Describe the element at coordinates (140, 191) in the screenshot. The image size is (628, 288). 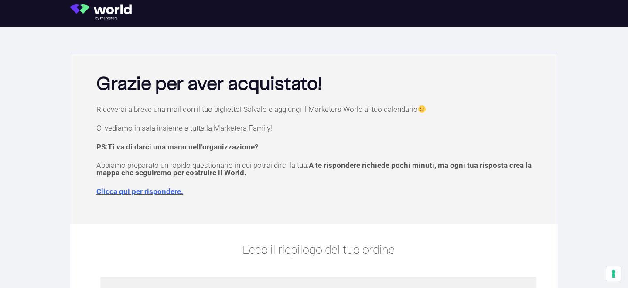
I see `a: Clicca qui per rispondere.` at that location.